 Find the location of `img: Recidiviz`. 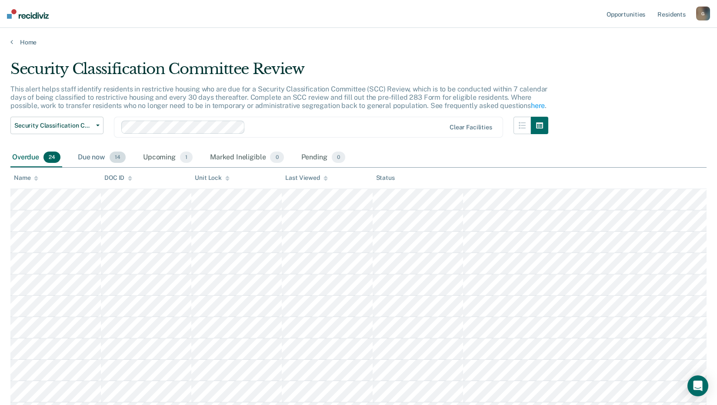

img: Recidiviz is located at coordinates (28, 14).